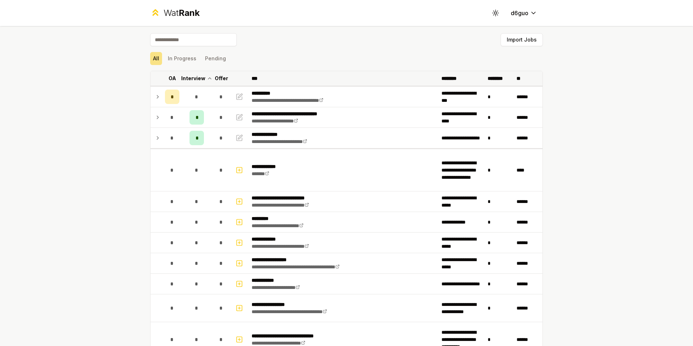 The width and height of the screenshot is (693, 346). What do you see at coordinates (156, 58) in the screenshot?
I see `button: All` at bounding box center [156, 58].